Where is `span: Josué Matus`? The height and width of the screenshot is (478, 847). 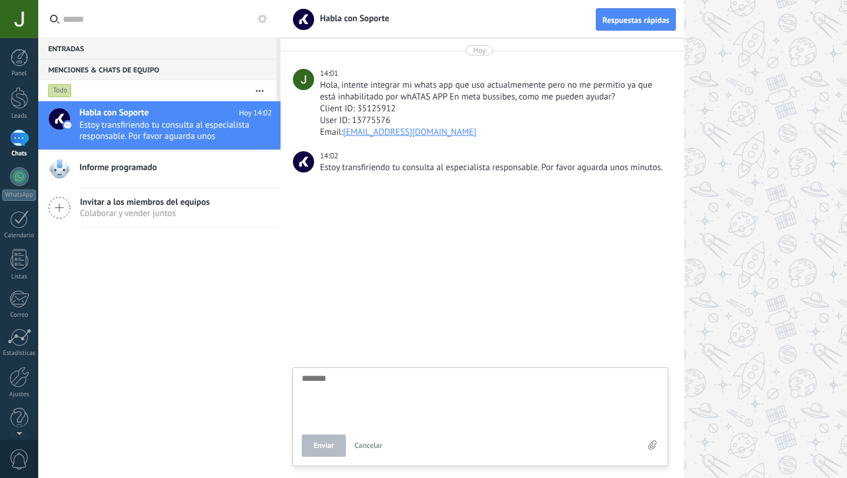 span: Josué Matus is located at coordinates (303, 79).